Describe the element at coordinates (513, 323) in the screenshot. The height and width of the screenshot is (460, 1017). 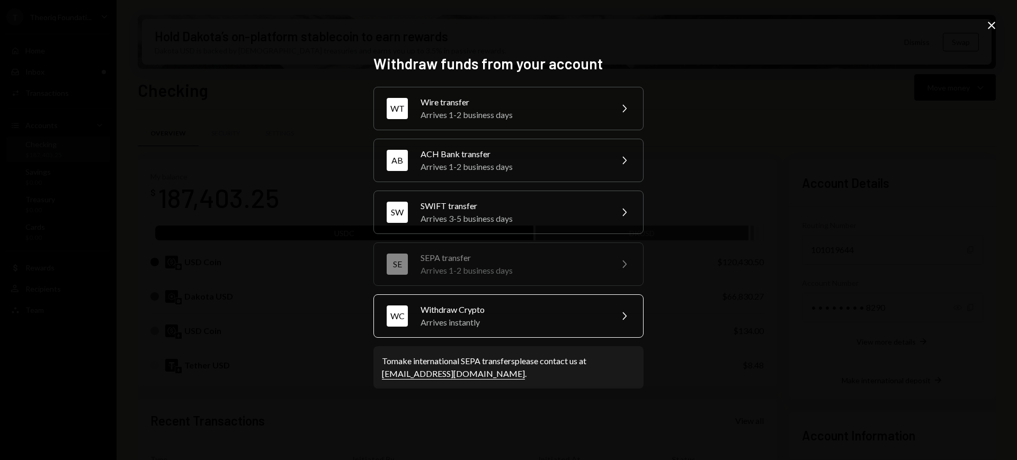
I see `div: Arrives instantly` at that location.